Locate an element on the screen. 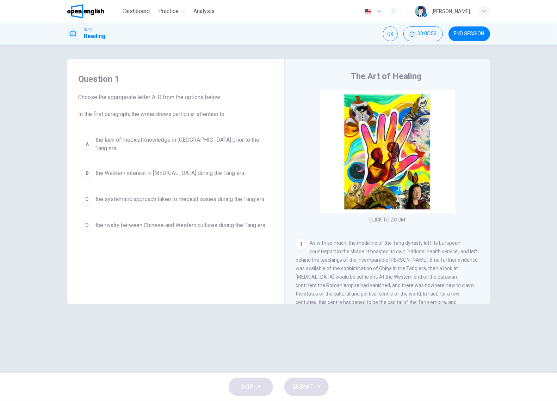  span: Dashboard is located at coordinates (136, 11).